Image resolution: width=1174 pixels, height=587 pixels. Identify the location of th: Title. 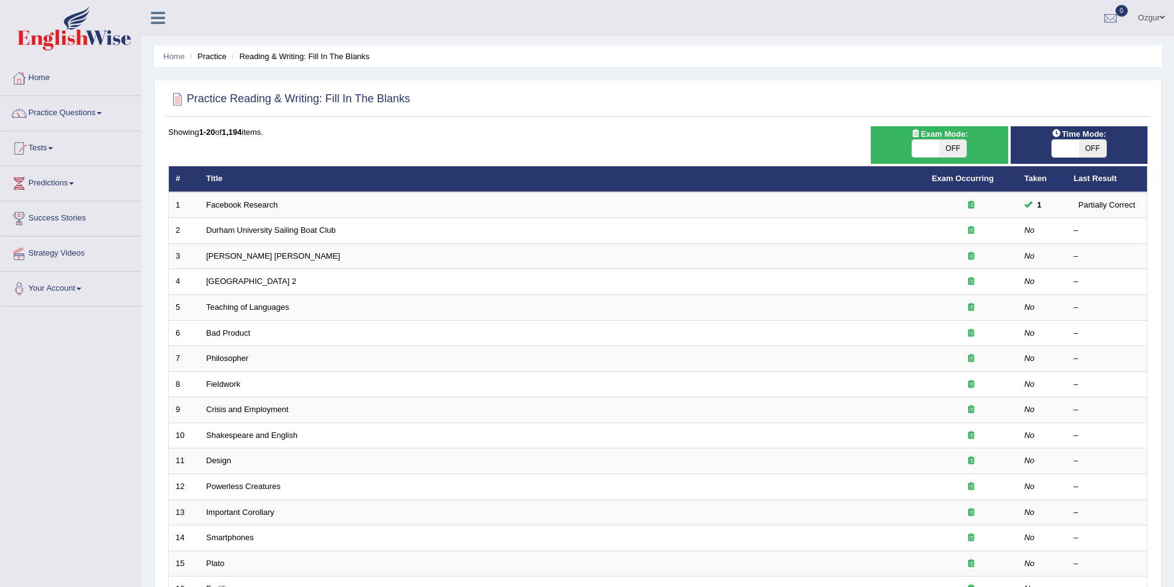
(562, 179).